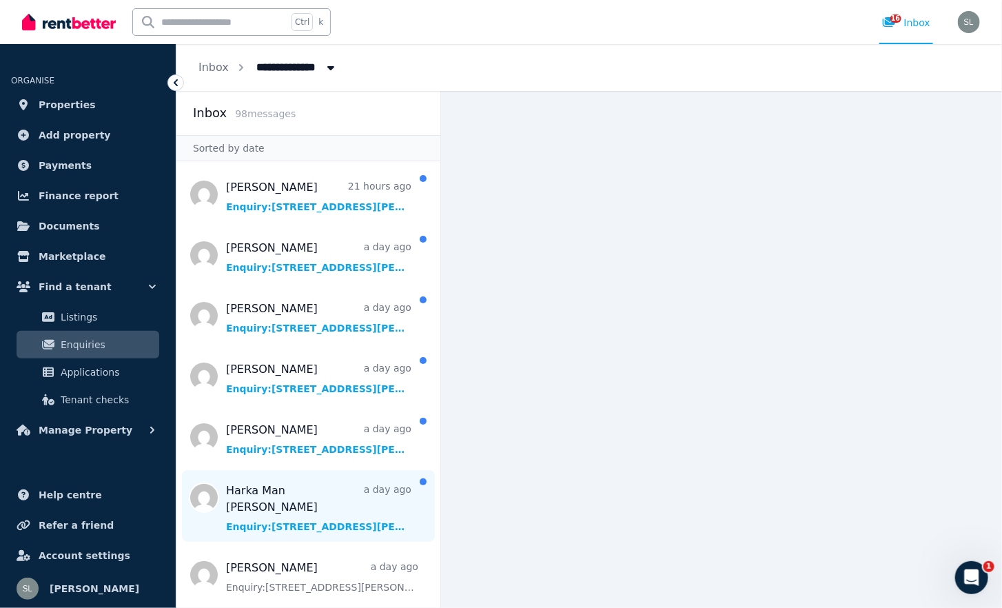  What do you see at coordinates (268, 68) in the screenshot?
I see `nav: Breadcrumb` at bounding box center [268, 68].